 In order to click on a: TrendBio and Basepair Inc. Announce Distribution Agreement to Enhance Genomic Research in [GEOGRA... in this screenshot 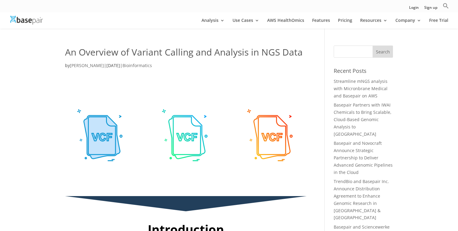, I will do `click(361, 199)`.